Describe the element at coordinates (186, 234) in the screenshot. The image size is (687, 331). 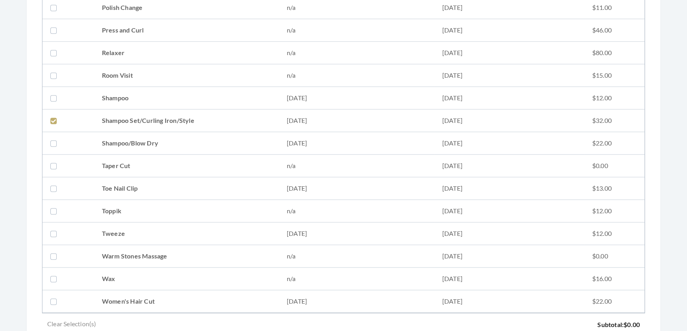
I see `td: Tweeze` at that location.